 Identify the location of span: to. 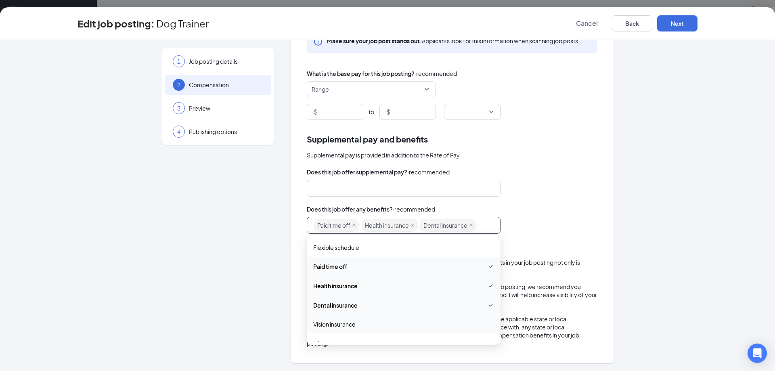
(372, 112).